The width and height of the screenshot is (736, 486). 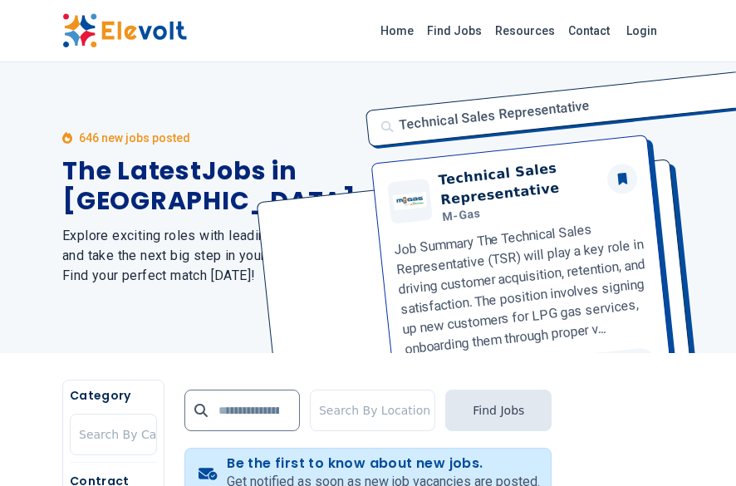 I want to click on a: Contact, so click(x=589, y=31).